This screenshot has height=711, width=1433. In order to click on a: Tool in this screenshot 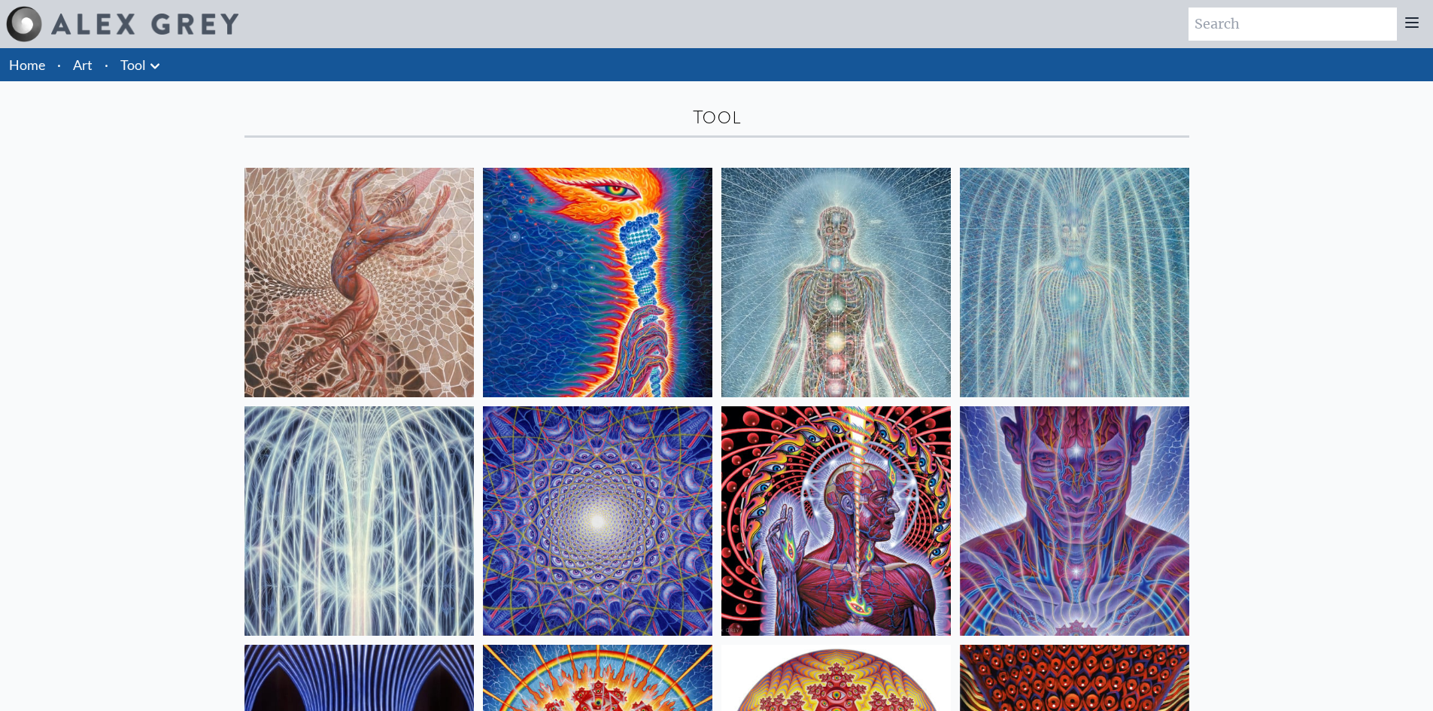, I will do `click(133, 65)`.